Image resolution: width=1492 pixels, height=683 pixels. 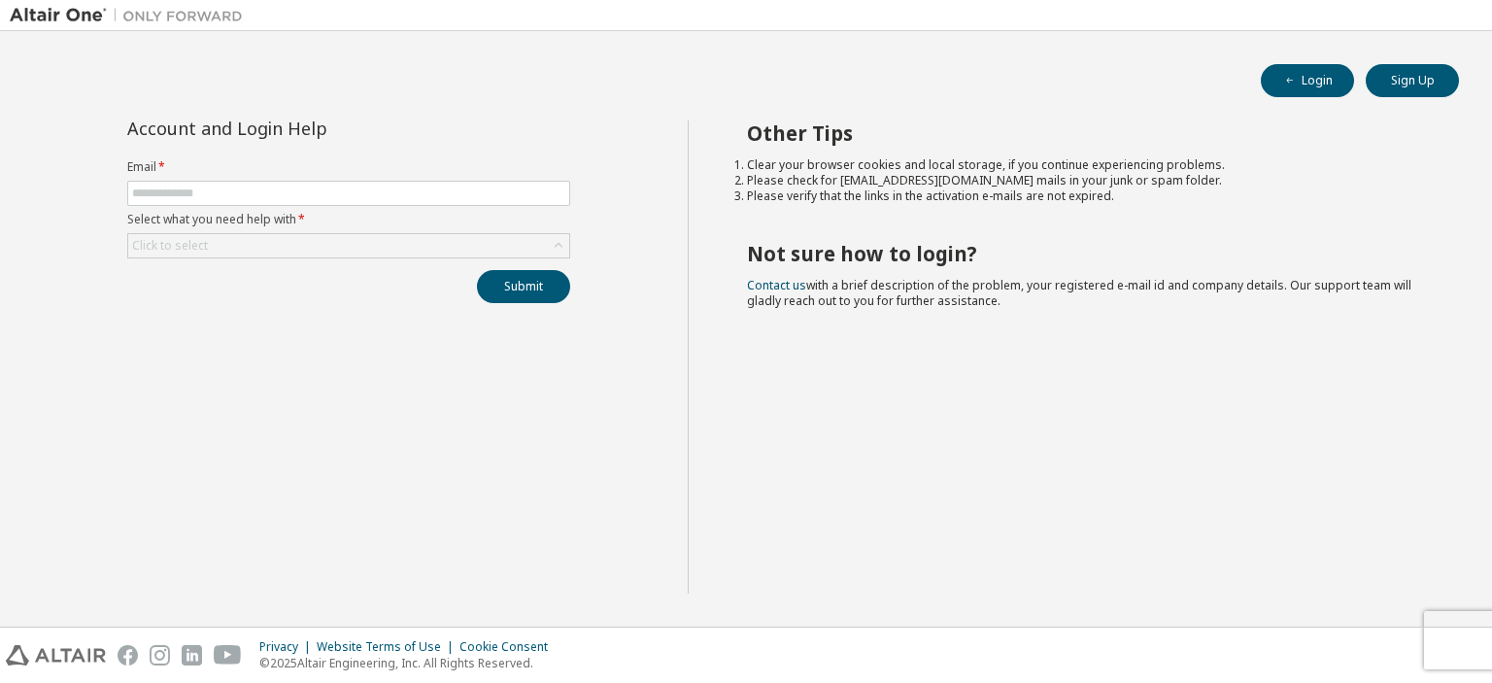 I want to click on div: Privacy, so click(x=287, y=647).